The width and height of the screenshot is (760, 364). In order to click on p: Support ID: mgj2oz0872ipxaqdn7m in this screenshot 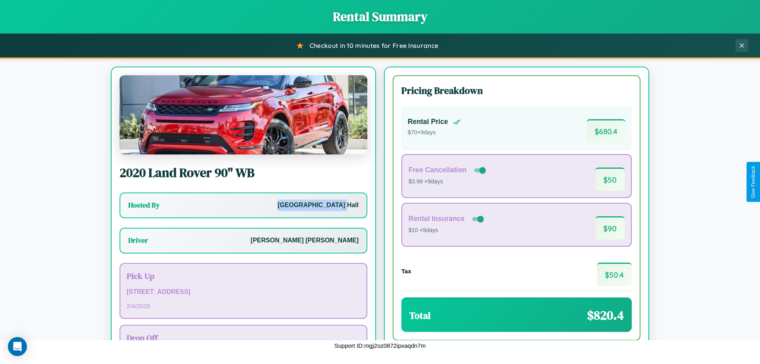, I will do `click(380, 345)`.